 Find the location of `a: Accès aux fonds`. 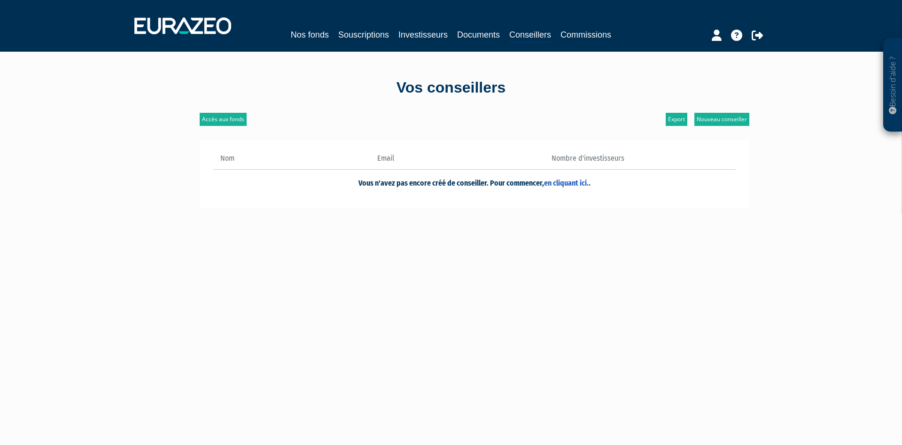

a: Accès aux fonds is located at coordinates (223, 119).